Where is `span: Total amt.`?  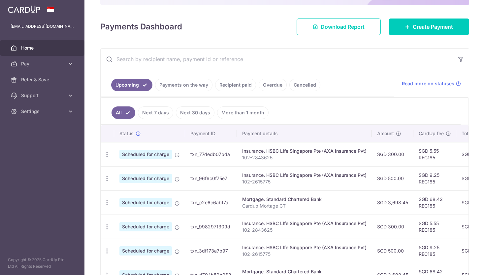 span: Total amt. is located at coordinates (473, 133).